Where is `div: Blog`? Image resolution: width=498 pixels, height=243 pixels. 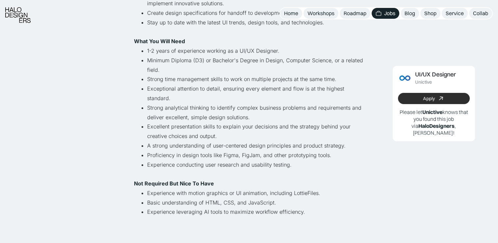
div: Blog is located at coordinates (409, 13).